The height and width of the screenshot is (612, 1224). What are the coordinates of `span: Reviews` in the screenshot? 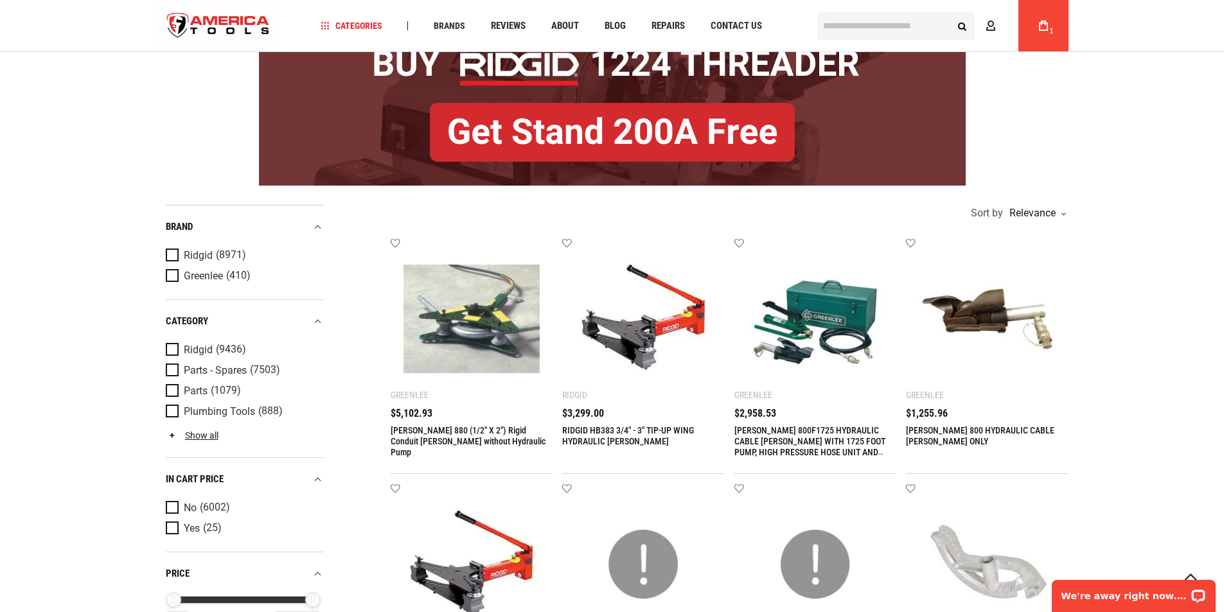 It's located at (508, 26).